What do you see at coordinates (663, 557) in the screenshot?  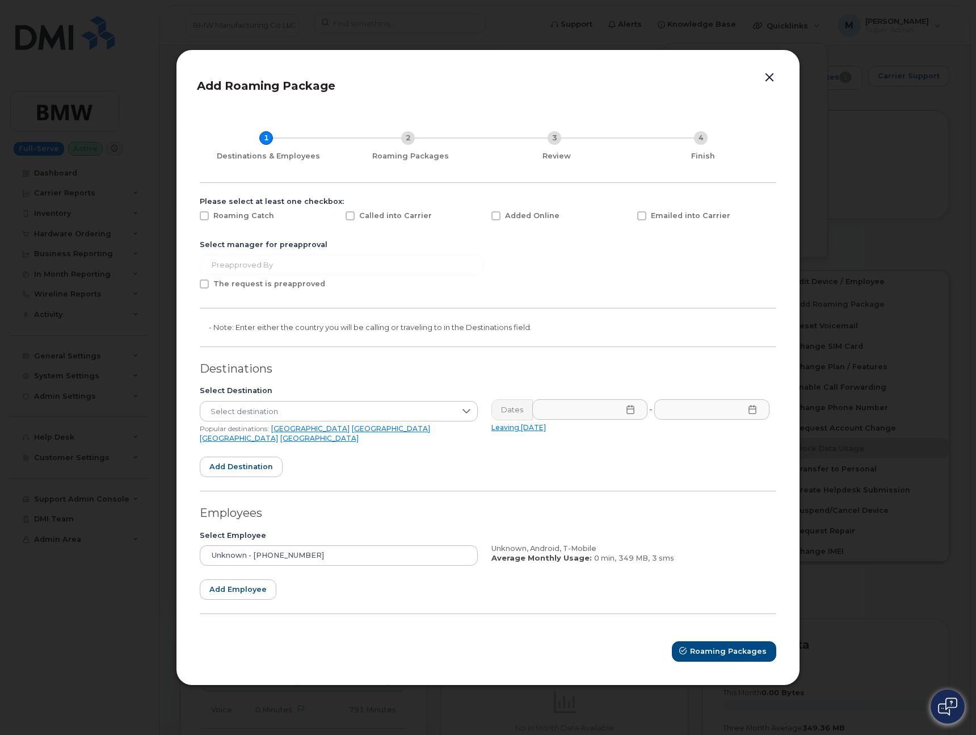 I see `span: 3 sms` at bounding box center [663, 557].